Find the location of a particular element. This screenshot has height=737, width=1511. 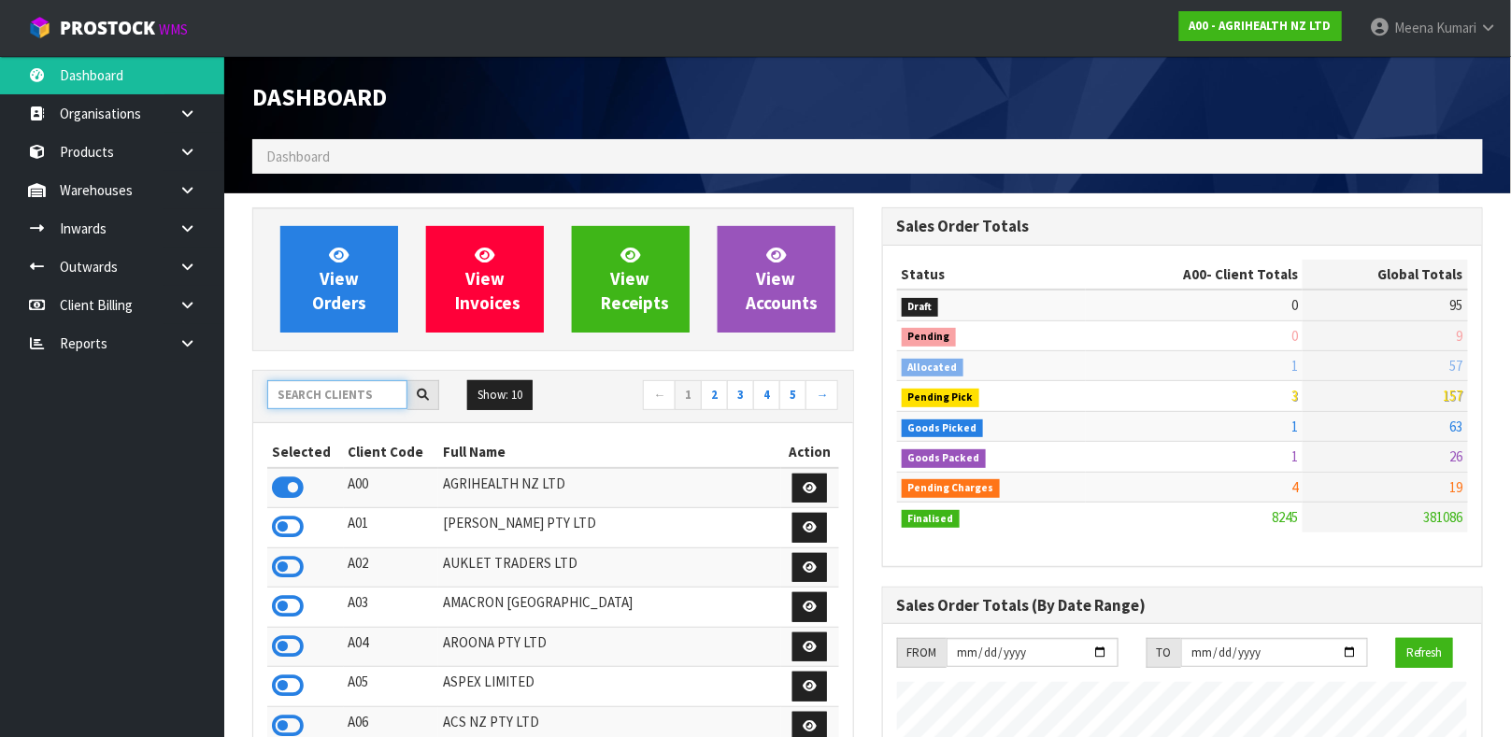

a: ViewOrders is located at coordinates (339, 279).